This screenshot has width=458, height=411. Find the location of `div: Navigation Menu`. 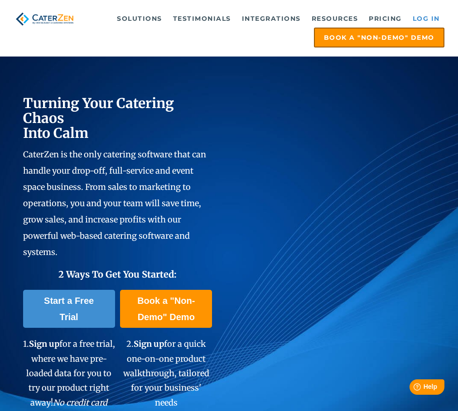

div: Navigation Menu is located at coordinates (266, 29).